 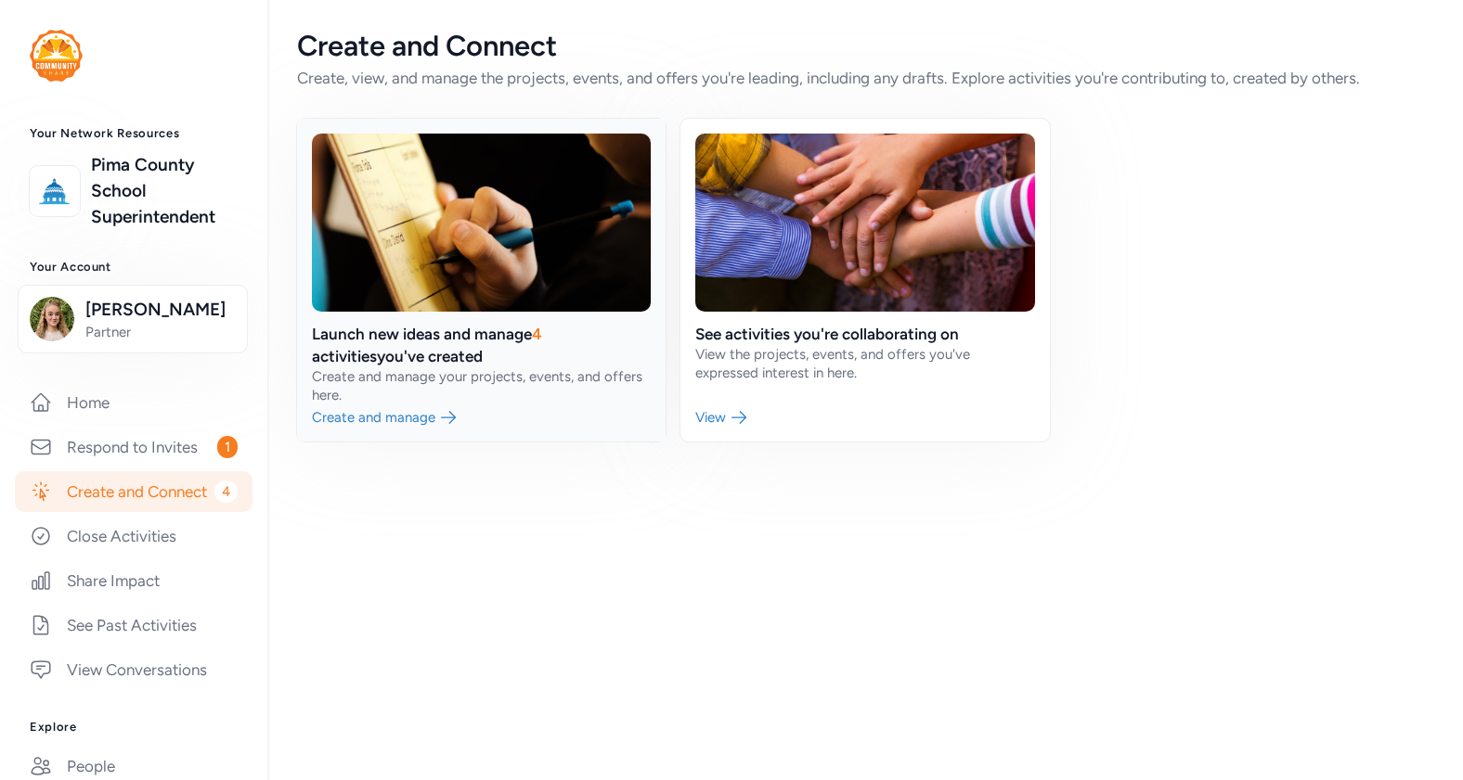 I want to click on a: Pima County School Superintendent, so click(x=164, y=191).